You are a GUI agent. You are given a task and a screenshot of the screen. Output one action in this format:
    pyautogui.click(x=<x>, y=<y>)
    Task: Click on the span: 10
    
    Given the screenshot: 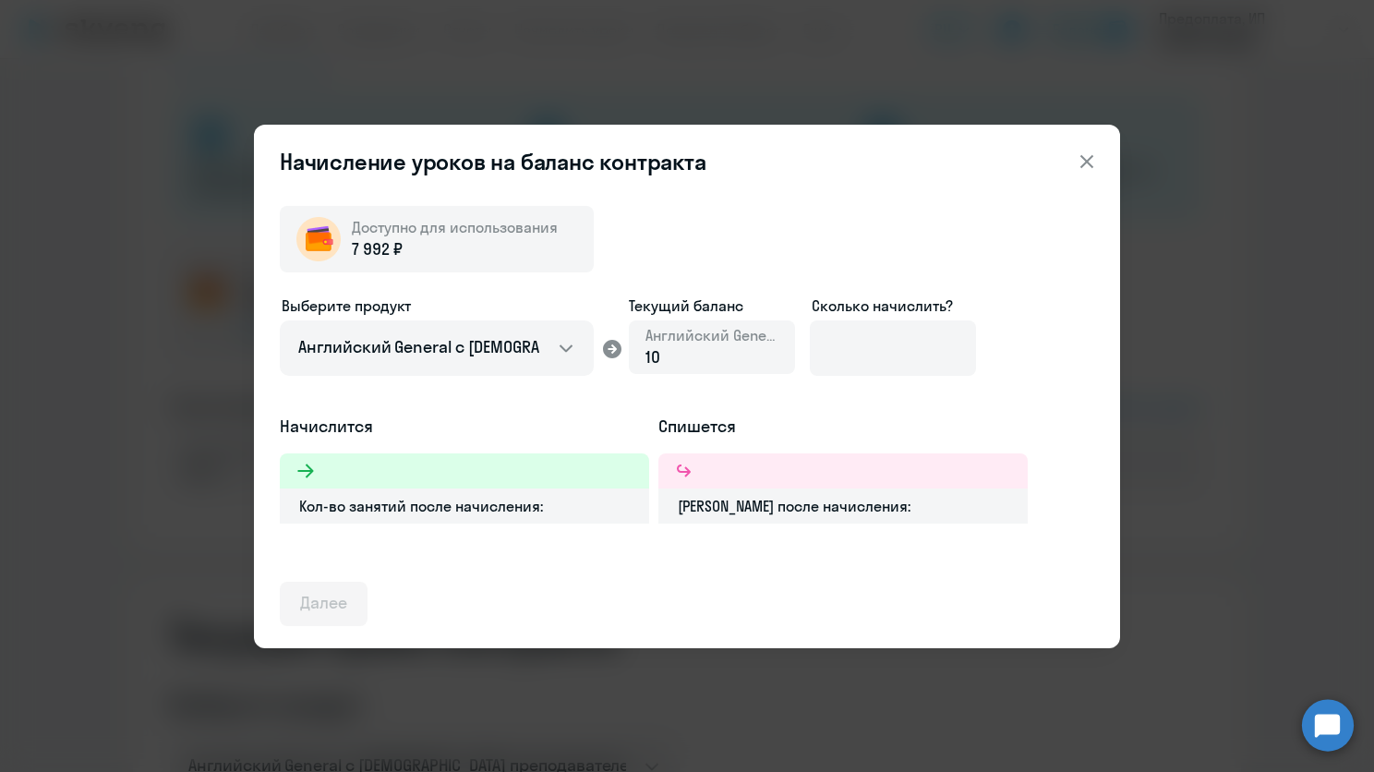 What is the action you would take?
    pyautogui.click(x=653, y=357)
    